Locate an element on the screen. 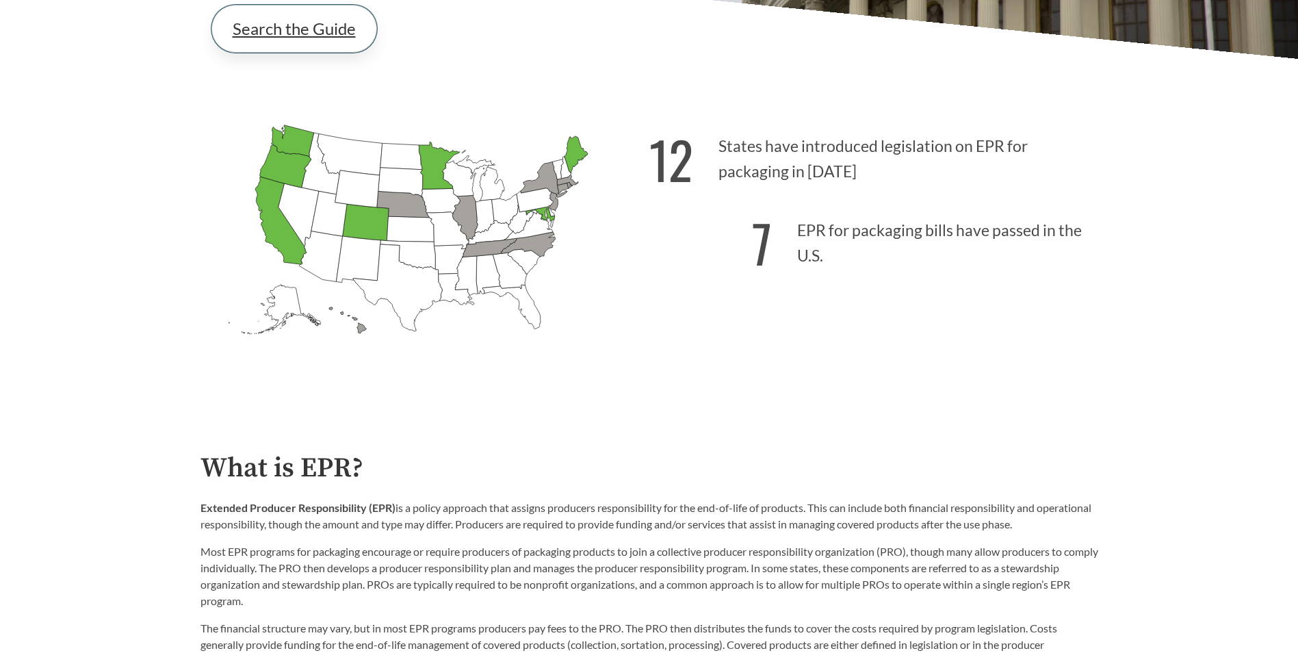  strong: 12 is located at coordinates (671, 159).